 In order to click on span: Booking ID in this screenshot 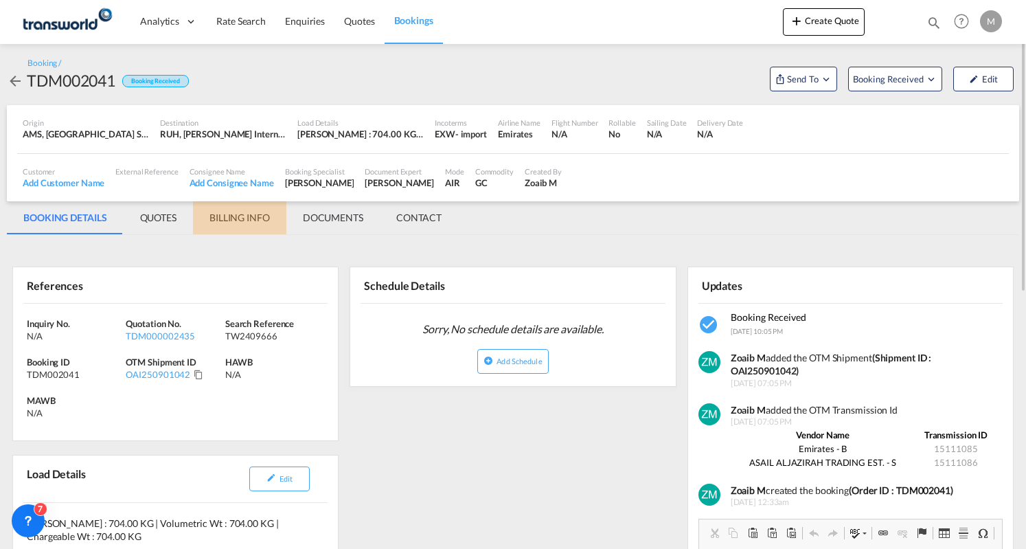, I will do `click(48, 362)`.